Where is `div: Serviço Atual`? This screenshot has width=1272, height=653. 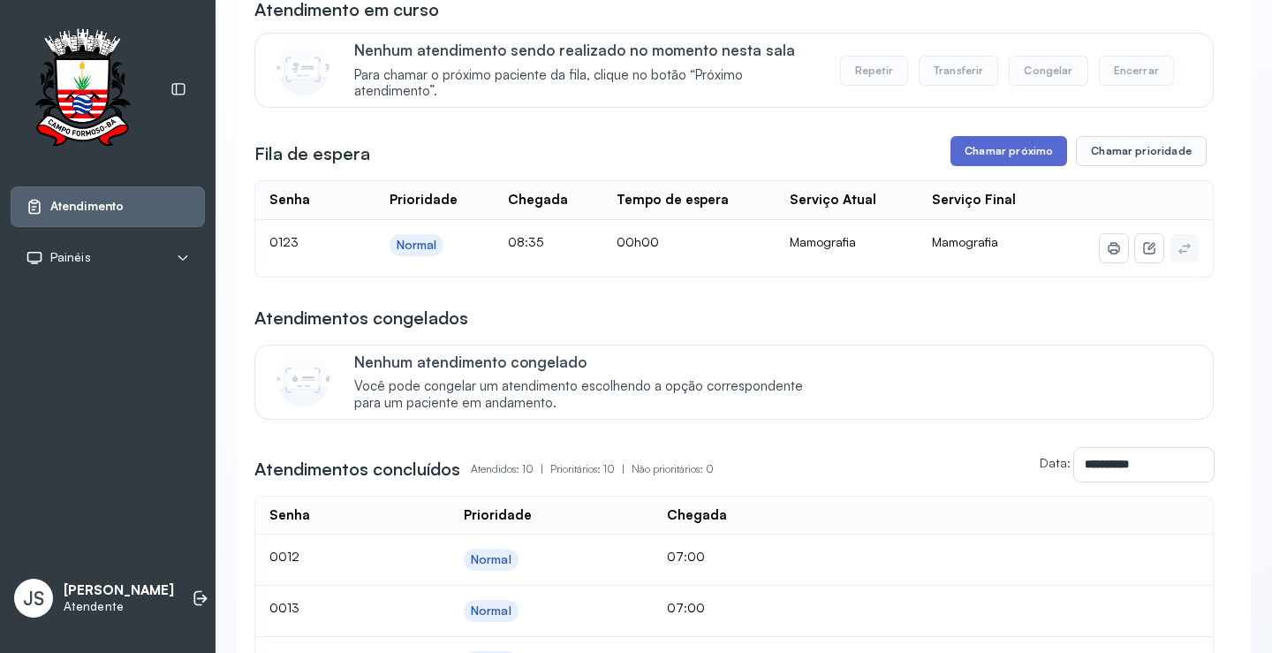
div: Serviço Atual is located at coordinates (833, 200).